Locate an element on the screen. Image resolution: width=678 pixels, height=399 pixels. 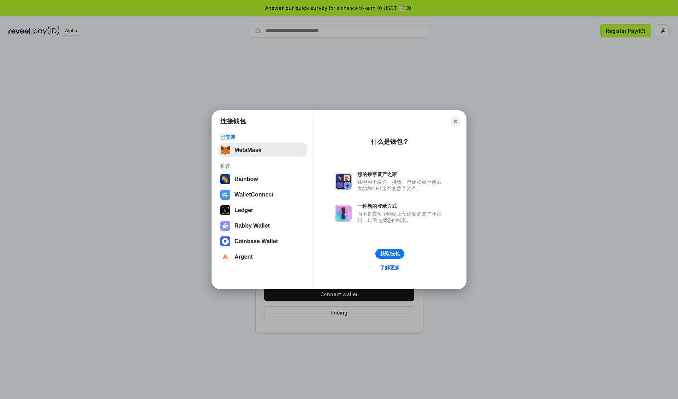
img: svg+xml,%3Csvg%20width%3D%22120%22%20height%3D%22120%22%20viewBox%3D%220%200%20120%20120%22%20fil... is located at coordinates (225, 179).